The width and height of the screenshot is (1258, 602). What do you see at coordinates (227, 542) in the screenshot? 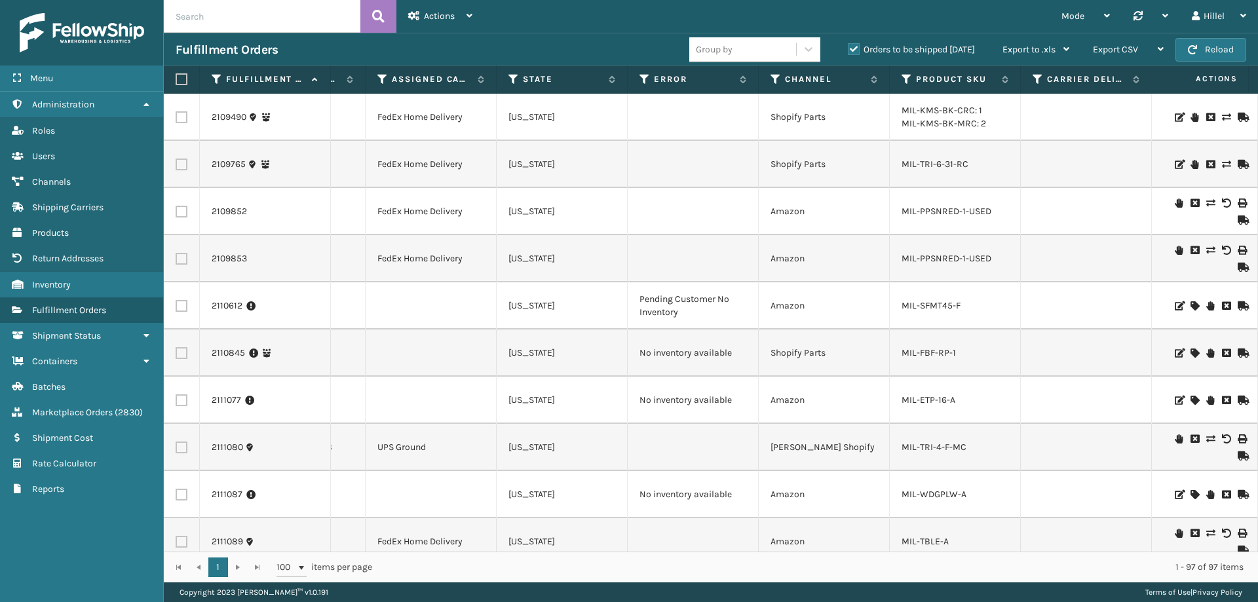
I see `a: 2111089` at bounding box center [227, 542].